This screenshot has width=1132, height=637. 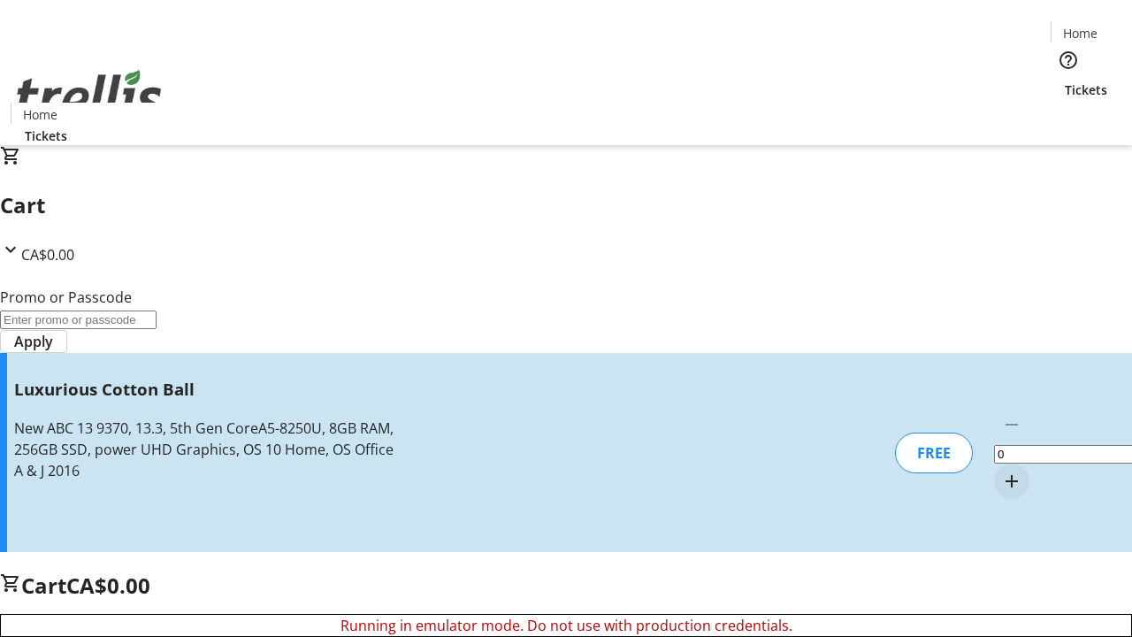 I want to click on span: Apply, so click(x=34, y=341).